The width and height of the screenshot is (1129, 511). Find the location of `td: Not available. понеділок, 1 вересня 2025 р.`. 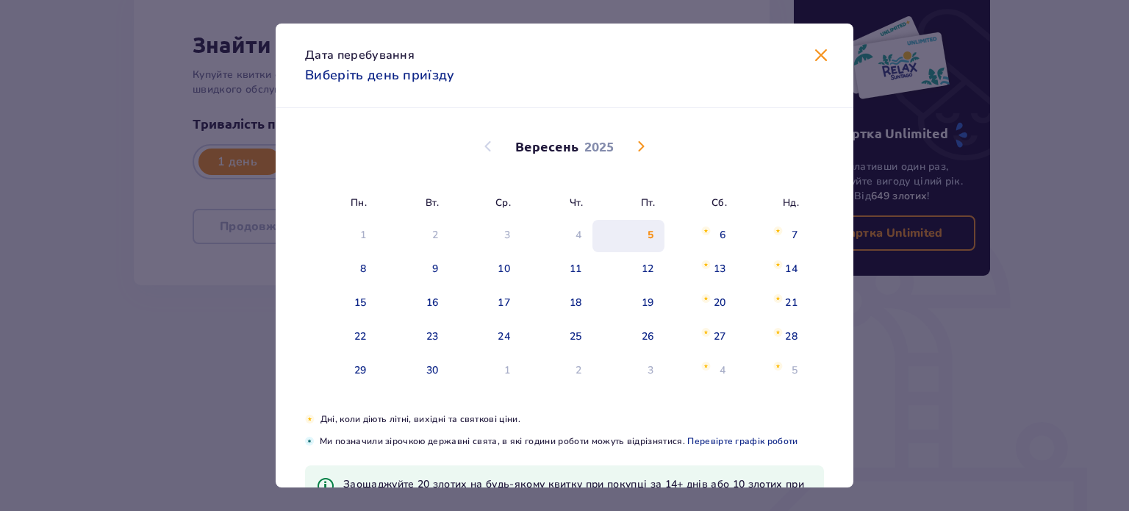

td: Not available. понеділок, 1 вересня 2025 р. is located at coordinates (341, 236).